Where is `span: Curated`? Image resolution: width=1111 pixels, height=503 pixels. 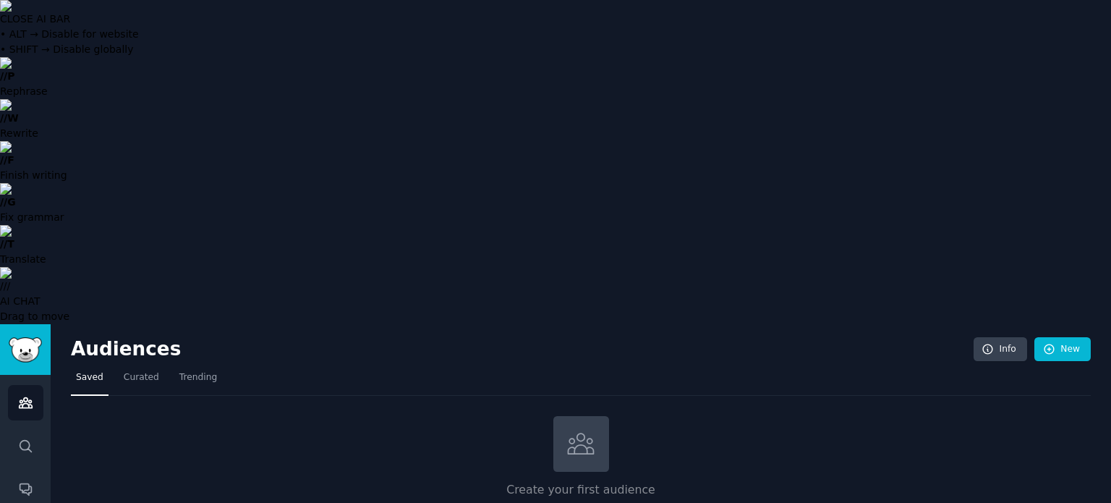 span: Curated is located at coordinates (141, 378).